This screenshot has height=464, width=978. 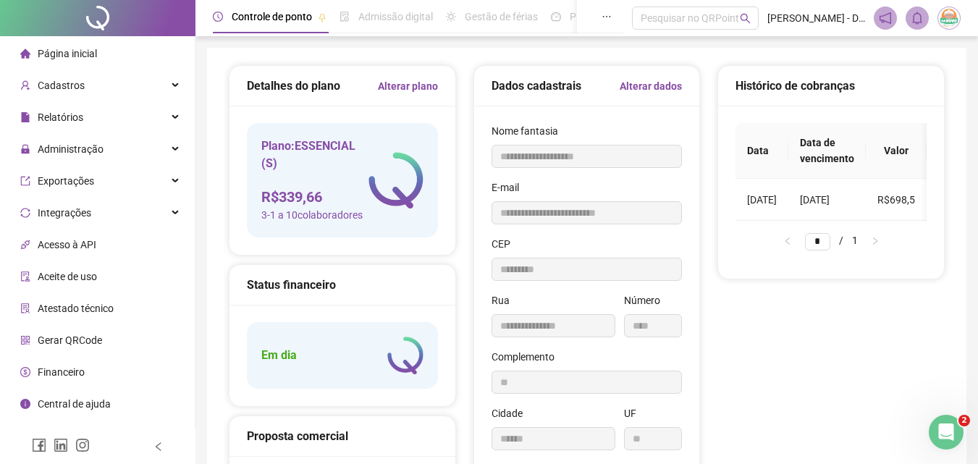 What do you see at coordinates (75, 309) in the screenshot?
I see `span: Atestado técnico` at bounding box center [75, 309].